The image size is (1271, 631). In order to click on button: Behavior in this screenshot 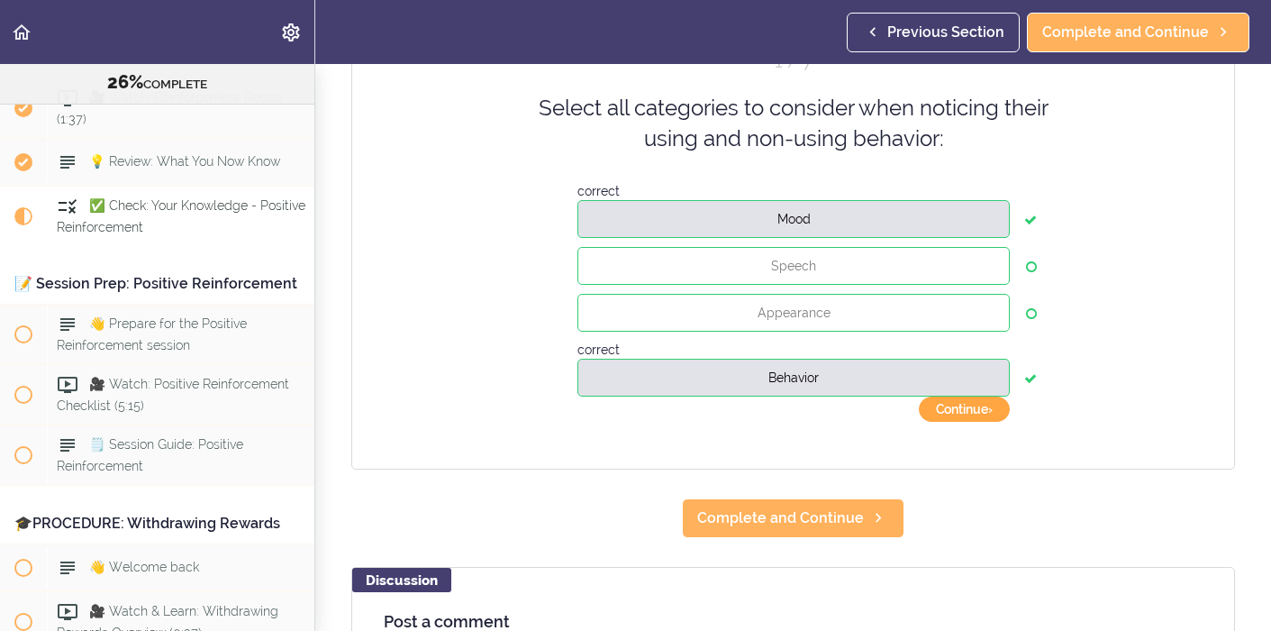, I will do `click(794, 377)`.